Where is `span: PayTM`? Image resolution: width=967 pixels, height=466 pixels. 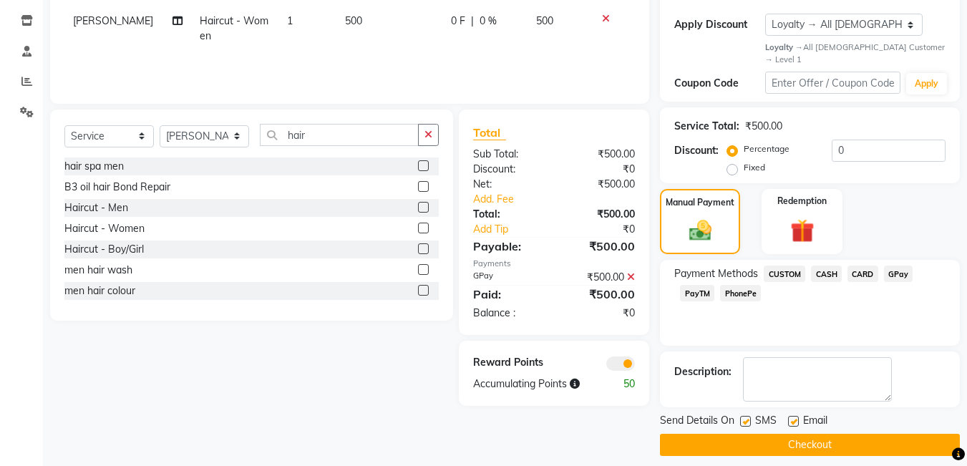
span: PayTM is located at coordinates (697, 293).